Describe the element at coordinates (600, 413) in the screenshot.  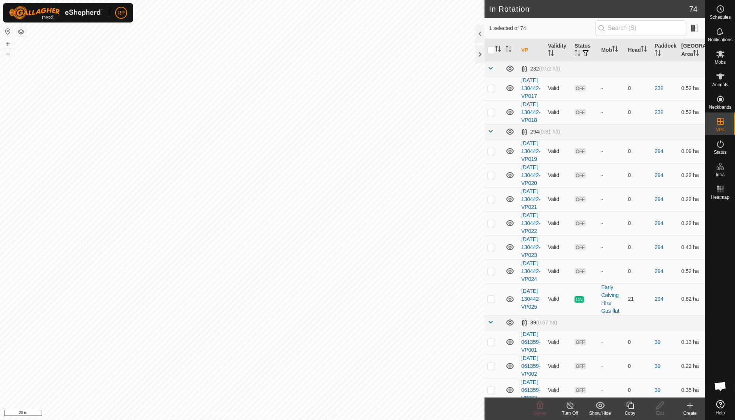
I see `div: Show/Hide` at that location.